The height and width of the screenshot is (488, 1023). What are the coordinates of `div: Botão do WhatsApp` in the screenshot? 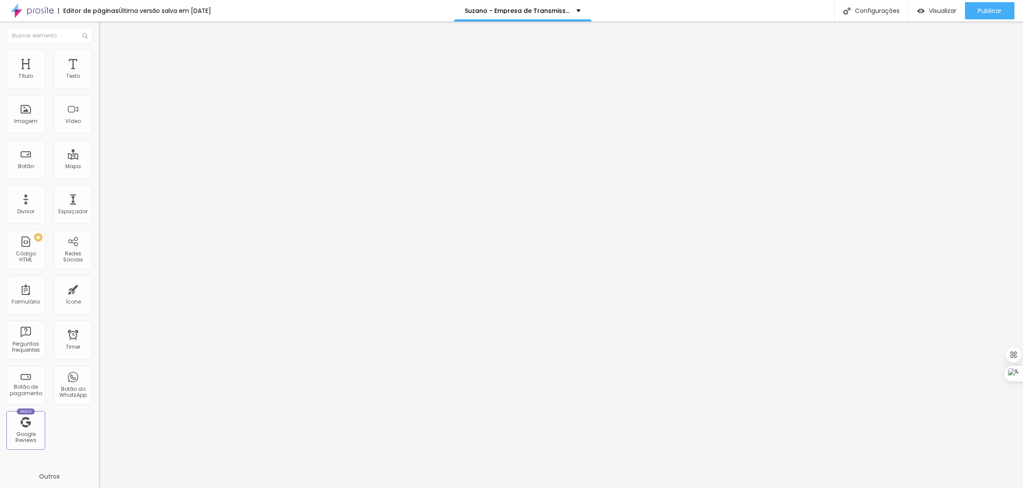 It's located at (73, 392).